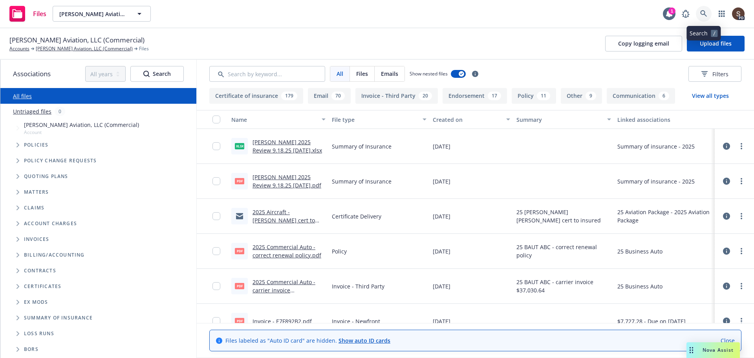  Describe the element at coordinates (390, 73) in the screenshot. I see `span: Emails` at that location.